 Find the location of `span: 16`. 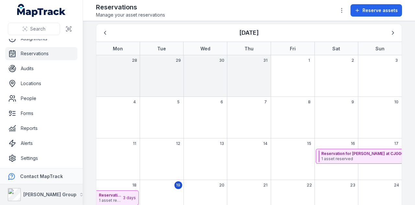

span: 16 is located at coordinates (353, 143).